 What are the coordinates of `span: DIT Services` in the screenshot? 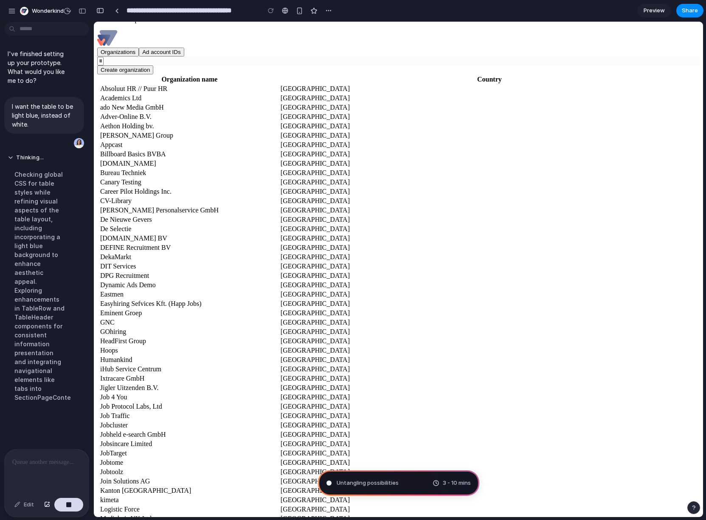 It's located at (24, 244).